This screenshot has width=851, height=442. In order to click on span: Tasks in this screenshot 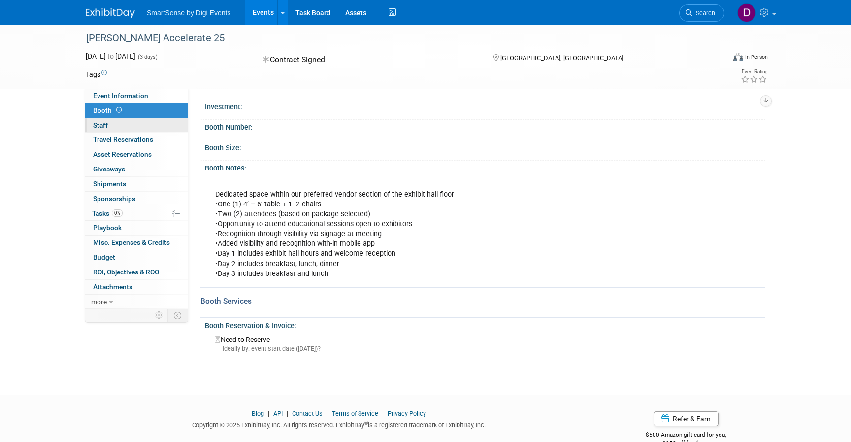, I will do `click(107, 213)`.